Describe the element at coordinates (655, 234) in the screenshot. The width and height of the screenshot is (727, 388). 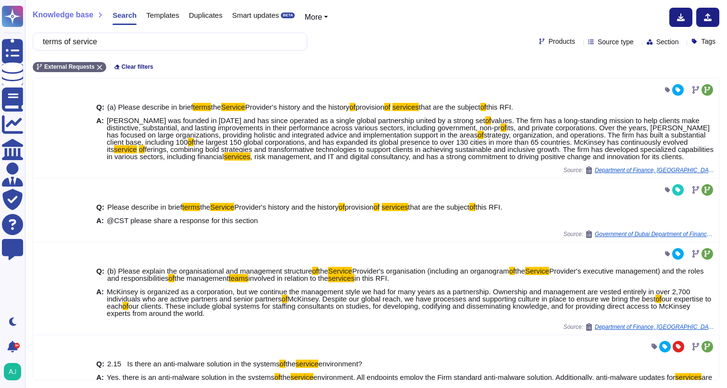
I see `span: Government of Dubai Department of Finance / Government of Dubai Department of Finance` at that location.